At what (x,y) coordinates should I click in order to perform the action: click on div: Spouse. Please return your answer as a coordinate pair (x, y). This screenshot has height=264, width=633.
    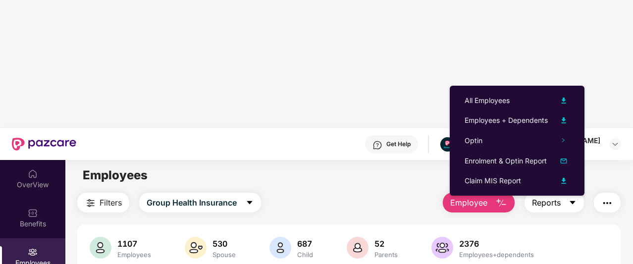
    Looking at the image, I should click on (224, 254).